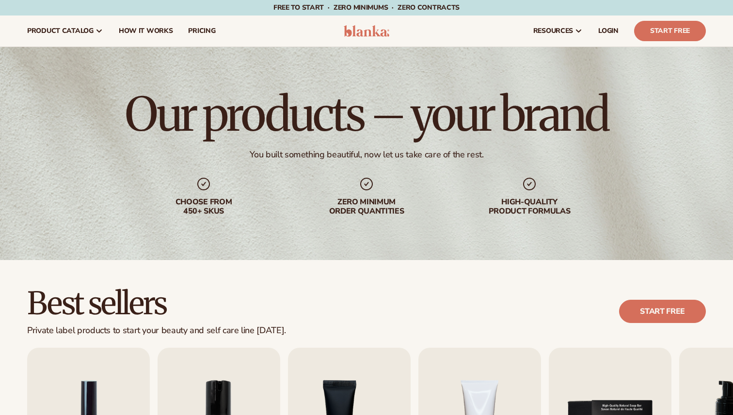 Image resolution: width=733 pixels, height=415 pixels. Describe the element at coordinates (662, 312) in the screenshot. I see `a: Start free` at that location.